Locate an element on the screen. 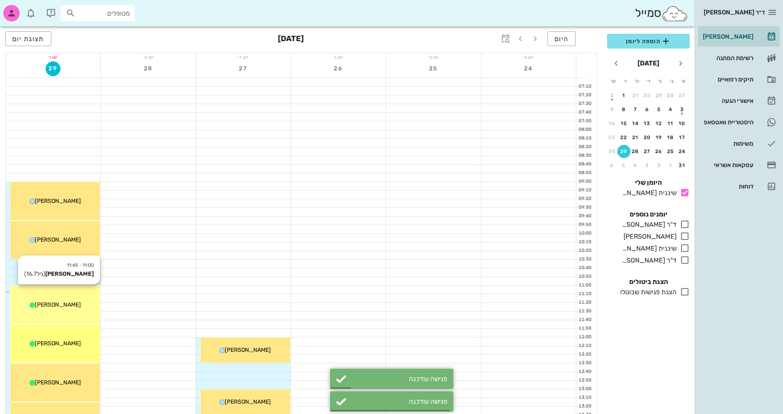 The width and height of the screenshot is (783, 414). h4: היומן שלי is located at coordinates (649, 183).